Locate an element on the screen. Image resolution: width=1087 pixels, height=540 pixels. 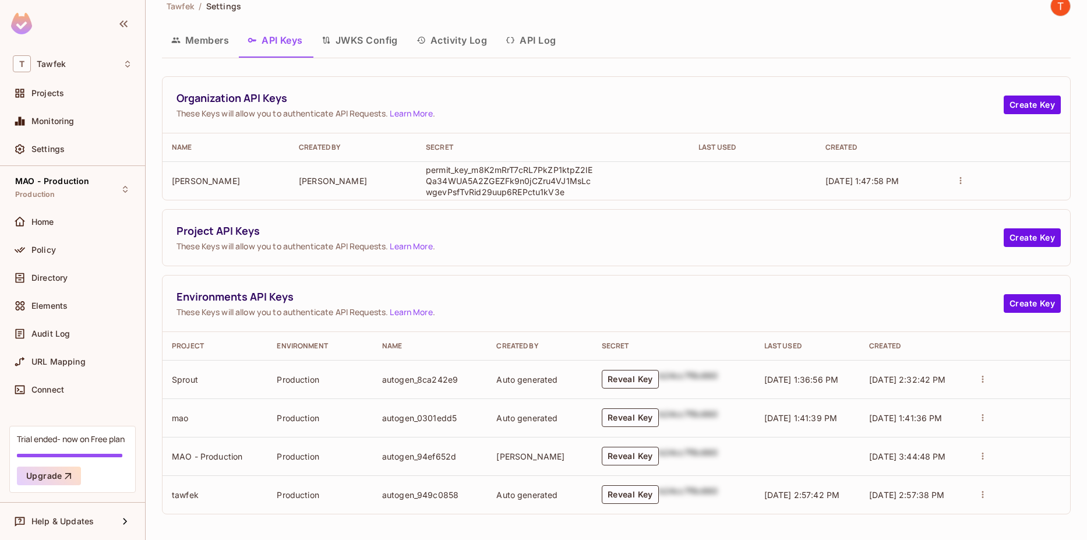
span: Organization API Keys is located at coordinates (590, 98).